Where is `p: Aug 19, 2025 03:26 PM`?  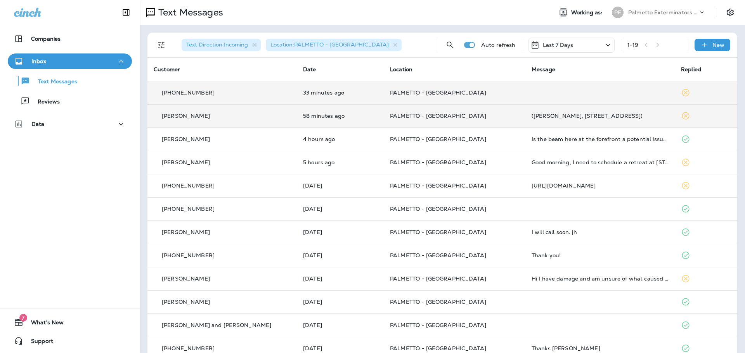
p: Aug 19, 2025 03:26 PM is located at coordinates (340, 325).